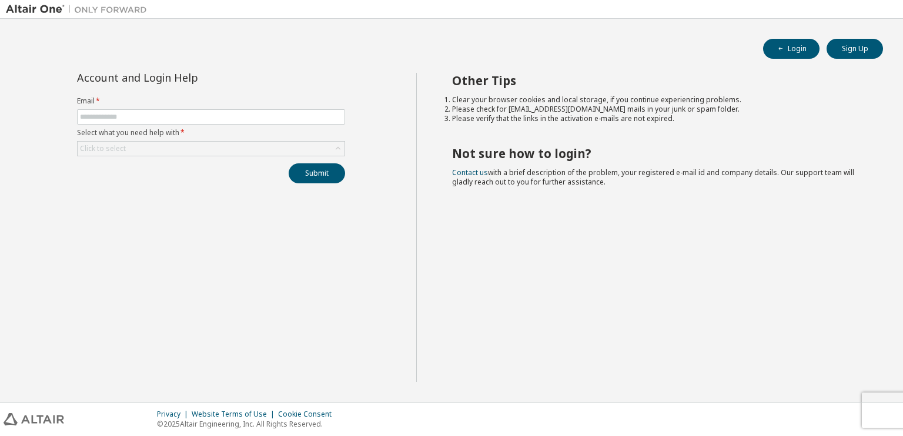  What do you see at coordinates (657, 100) in the screenshot?
I see `li: Clear your browser cookies and local storage, if you continue experiencing problems.` at bounding box center [657, 100].